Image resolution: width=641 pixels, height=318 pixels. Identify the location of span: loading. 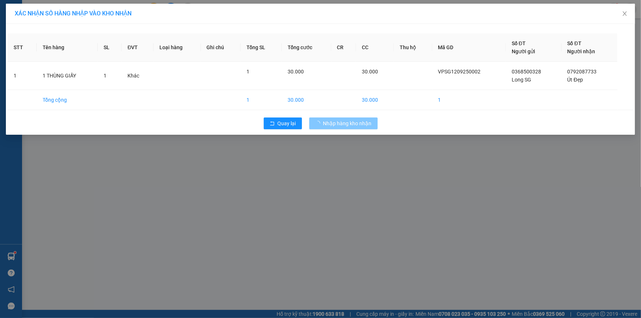
(319, 123).